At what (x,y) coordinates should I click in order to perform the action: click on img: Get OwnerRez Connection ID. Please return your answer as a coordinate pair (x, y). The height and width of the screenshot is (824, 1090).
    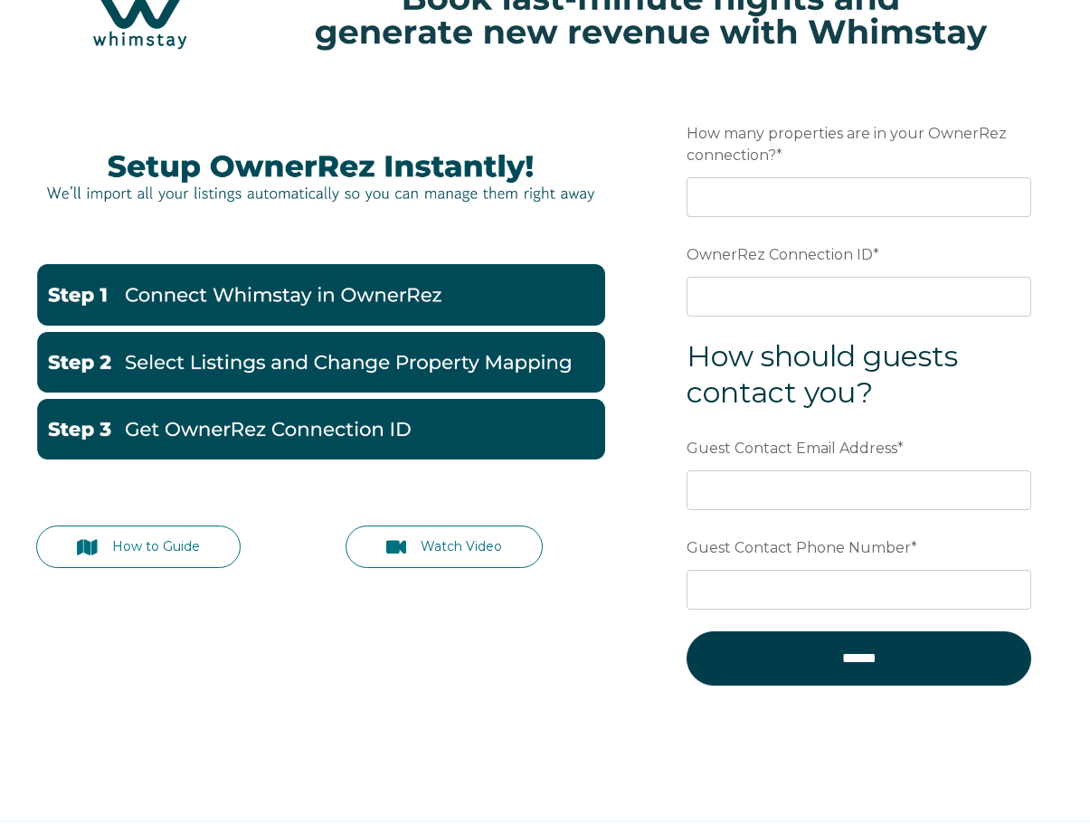
    Looking at the image, I should click on (320, 429).